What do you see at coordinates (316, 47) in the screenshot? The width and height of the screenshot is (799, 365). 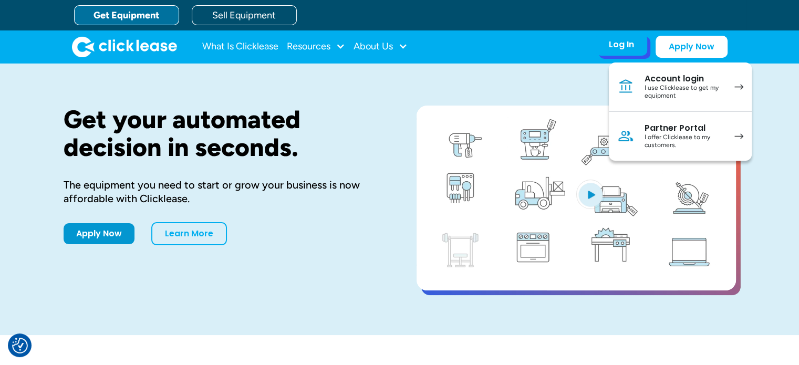 I see `div: Resources` at bounding box center [316, 47].